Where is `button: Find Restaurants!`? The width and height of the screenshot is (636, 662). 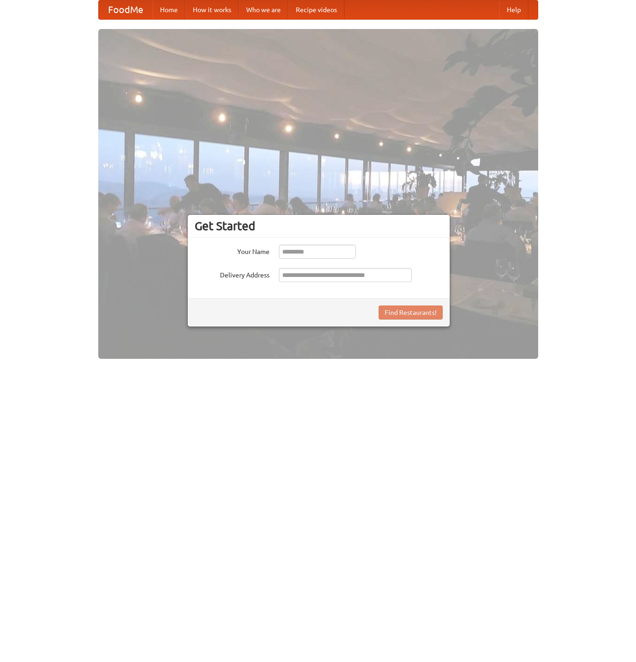
button: Find Restaurants! is located at coordinates (410, 312).